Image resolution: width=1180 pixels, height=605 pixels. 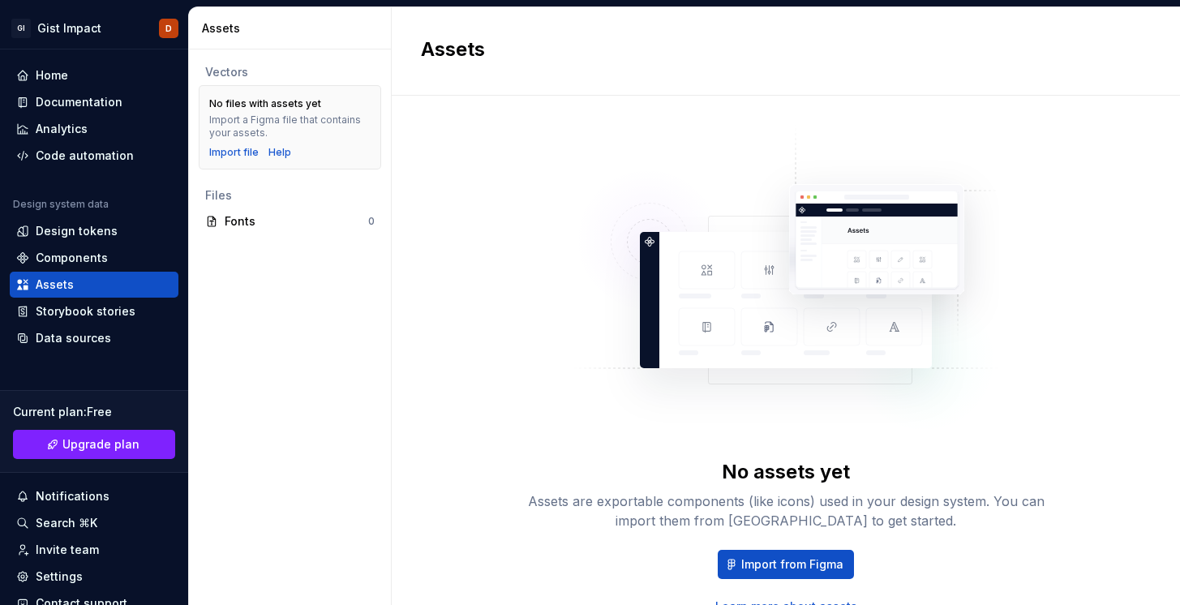 What do you see at coordinates (290, 72) in the screenshot?
I see `div: Vectors` at bounding box center [290, 72].